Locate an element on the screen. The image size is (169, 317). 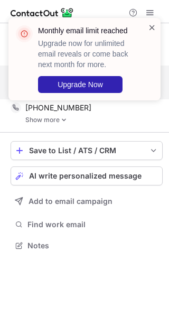
a: Show more is located at coordinates (94, 120).